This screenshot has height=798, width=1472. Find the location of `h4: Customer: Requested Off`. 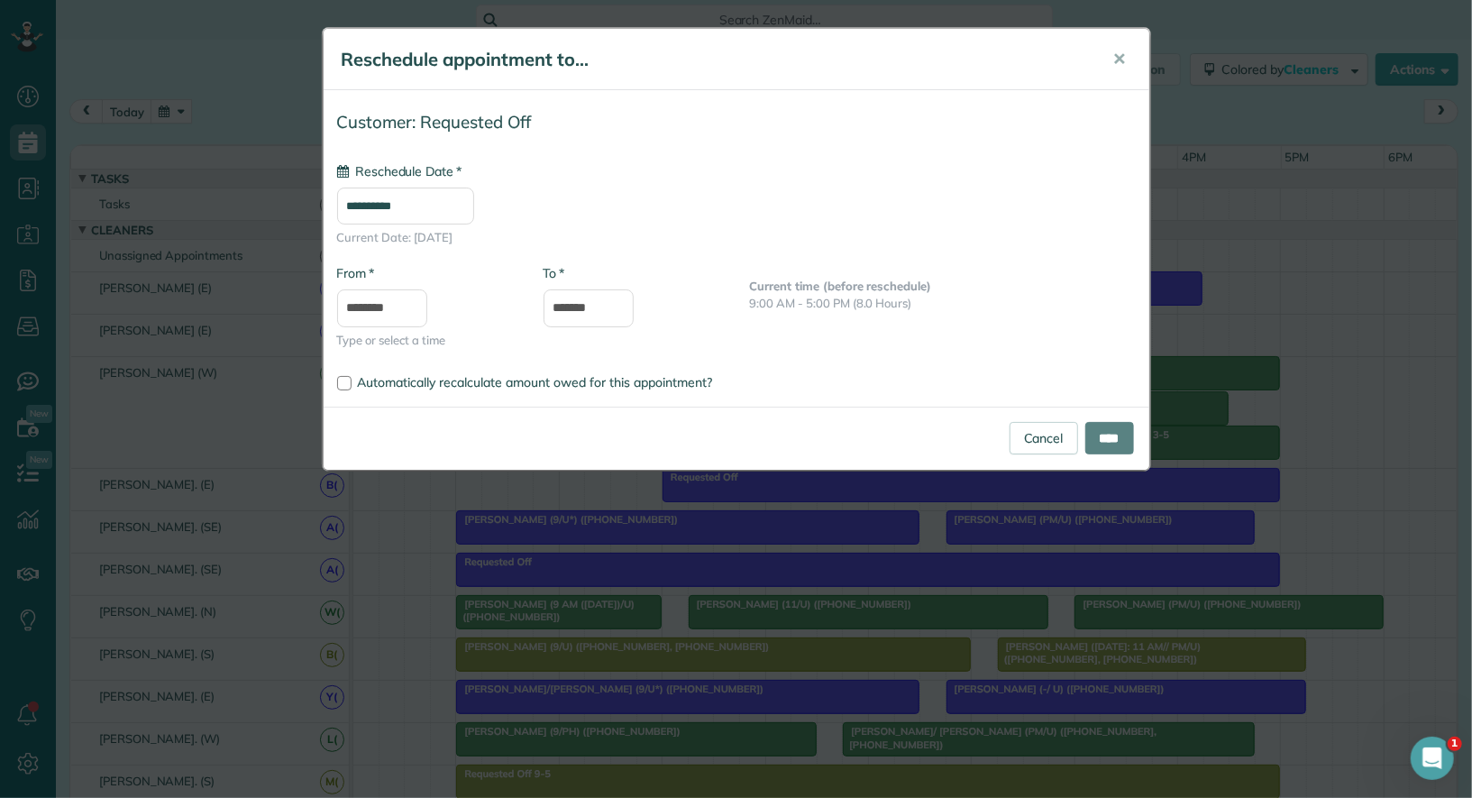

h4: Customer: Requested Off is located at coordinates (737, 122).